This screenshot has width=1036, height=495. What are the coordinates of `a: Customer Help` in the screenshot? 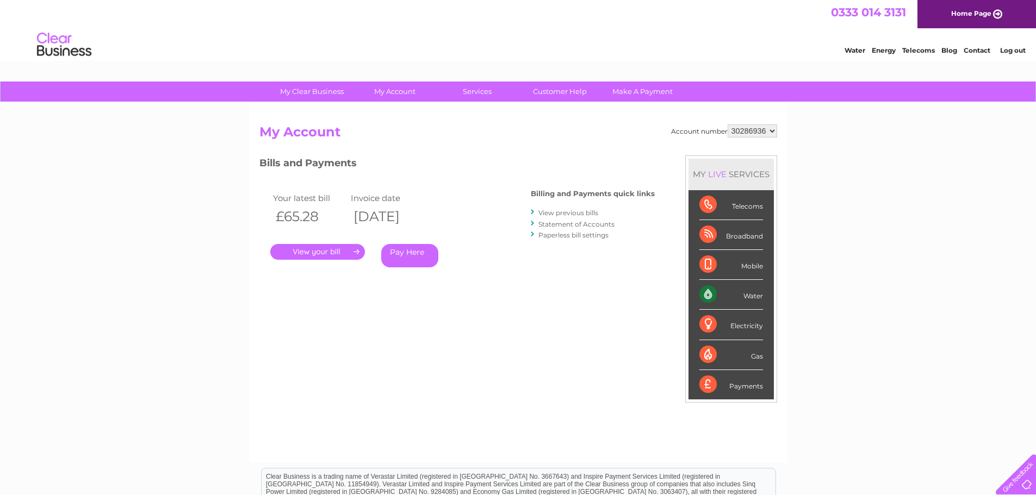 It's located at (559, 91).